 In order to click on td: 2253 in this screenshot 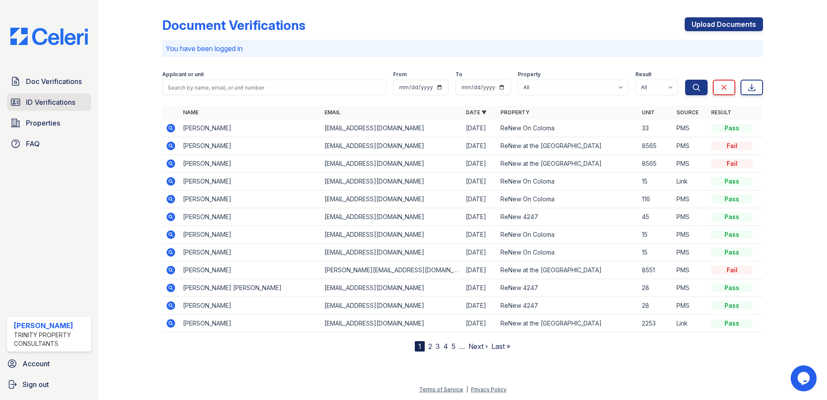, I will do `click(656, 323)`.